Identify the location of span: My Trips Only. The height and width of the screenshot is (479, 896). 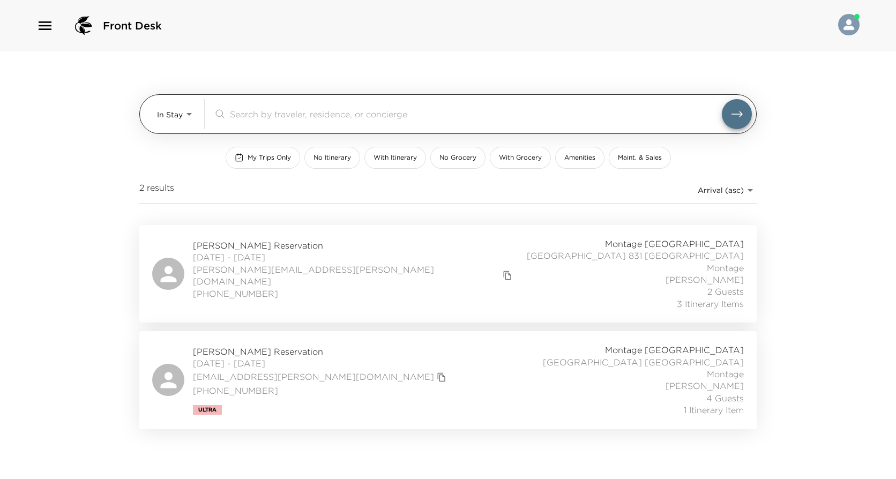
(269, 158).